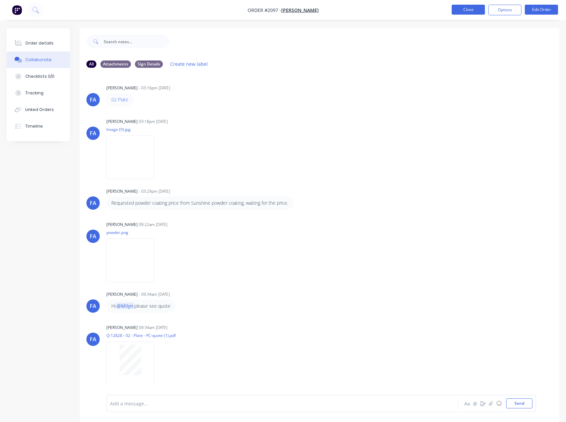 The image size is (566, 422). I want to click on span: @Milyn, so click(125, 306).